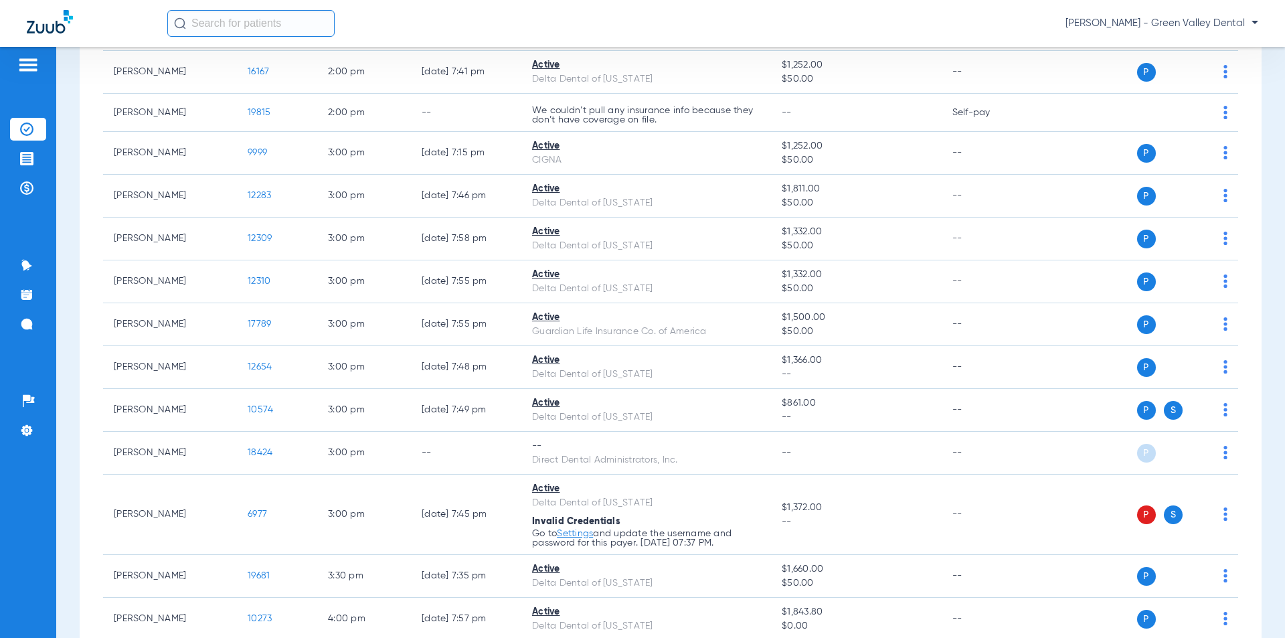  I want to click on div: CIGNA, so click(646, 160).